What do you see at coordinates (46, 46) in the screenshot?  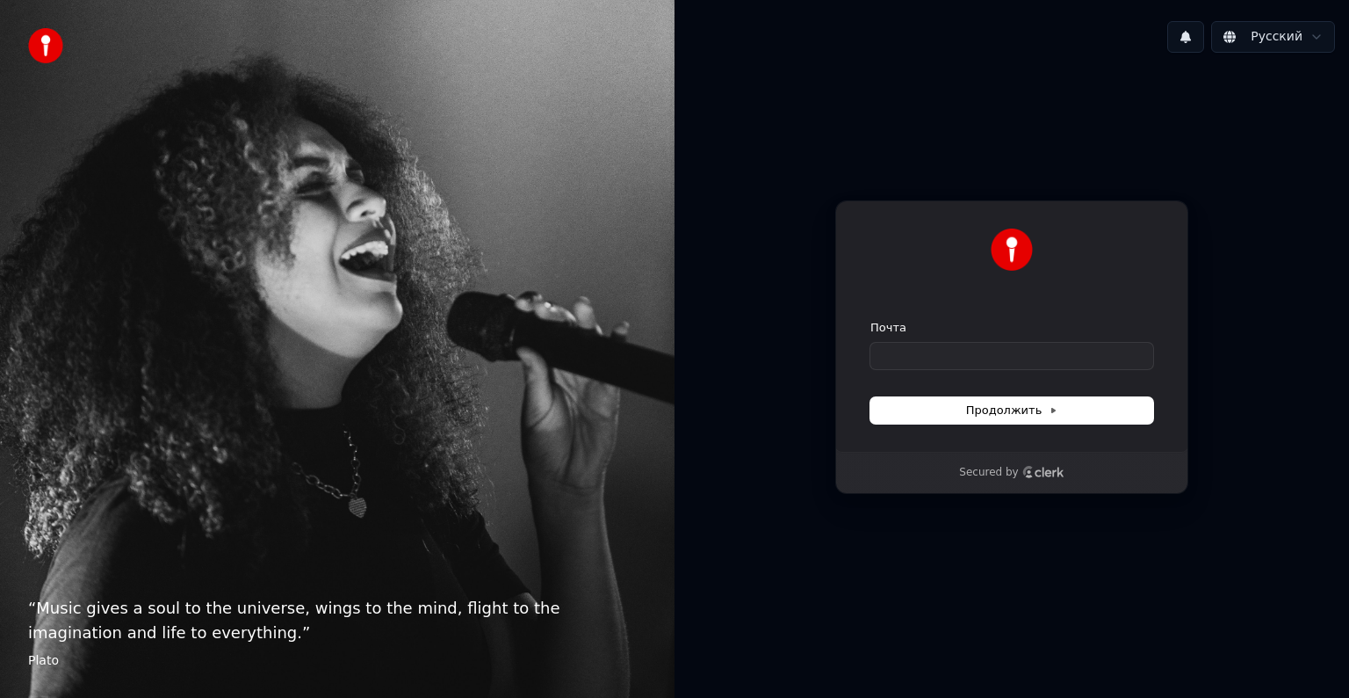 I see `img: youka` at bounding box center [46, 46].